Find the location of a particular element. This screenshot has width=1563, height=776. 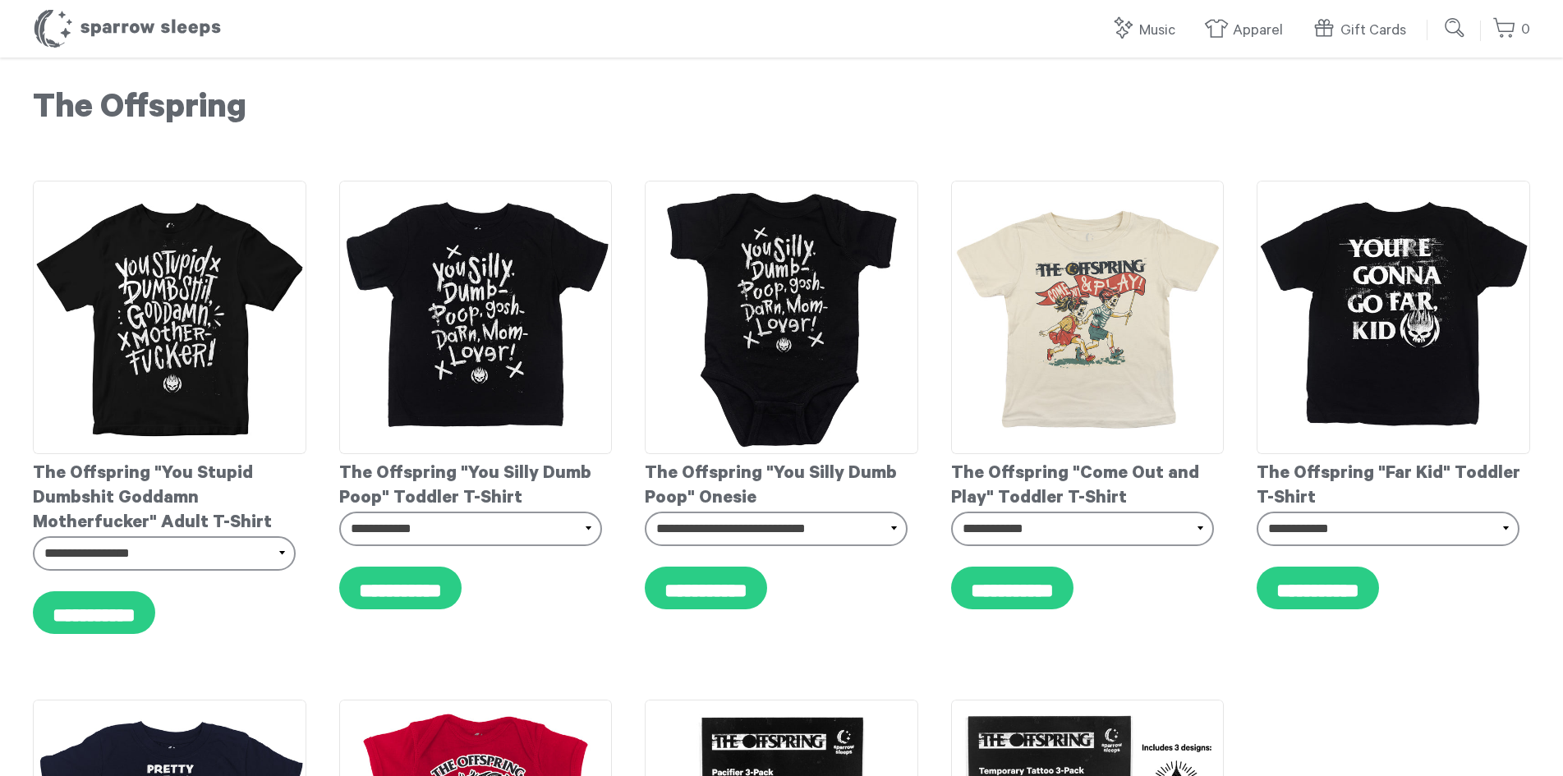

h1: Sparrow Sleeps is located at coordinates (127, 29).